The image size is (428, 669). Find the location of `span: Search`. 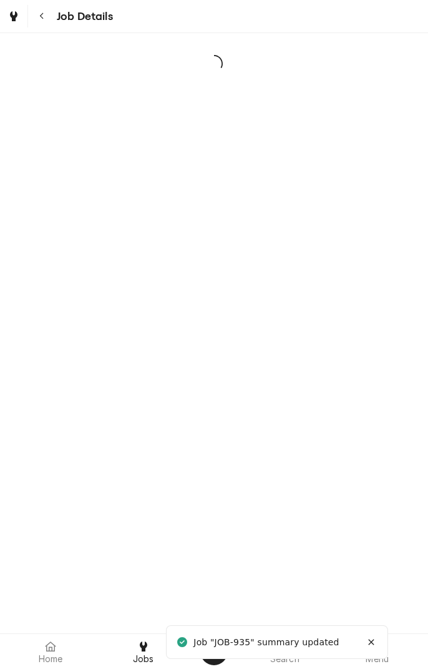

span: Search is located at coordinates (285, 659).